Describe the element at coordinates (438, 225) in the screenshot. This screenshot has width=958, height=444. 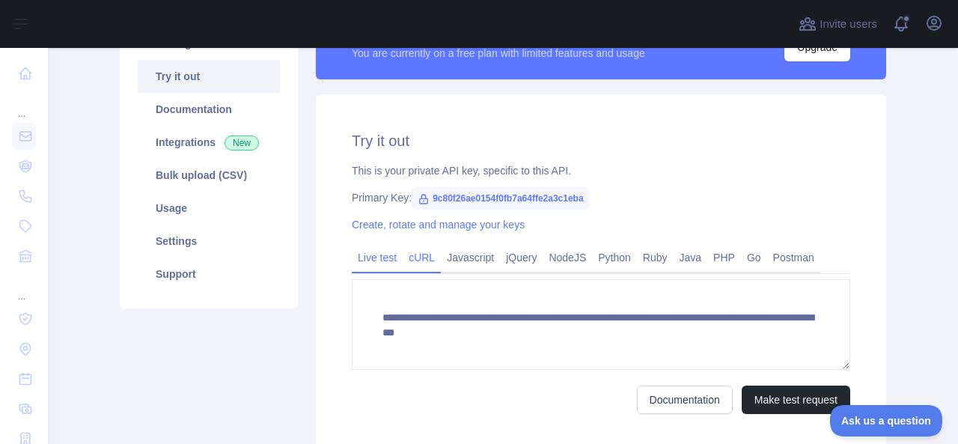
I see `a: Create, rotate and manage your keys` at that location.